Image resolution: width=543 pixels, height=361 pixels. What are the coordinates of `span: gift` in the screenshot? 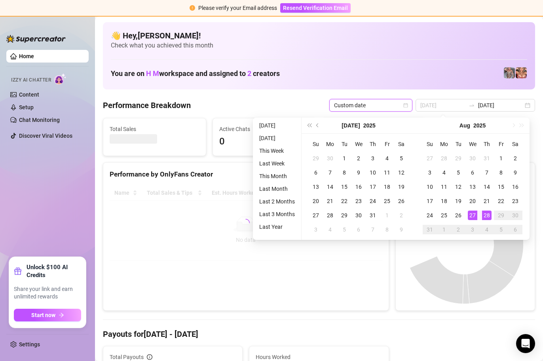 It's located at (18, 271).